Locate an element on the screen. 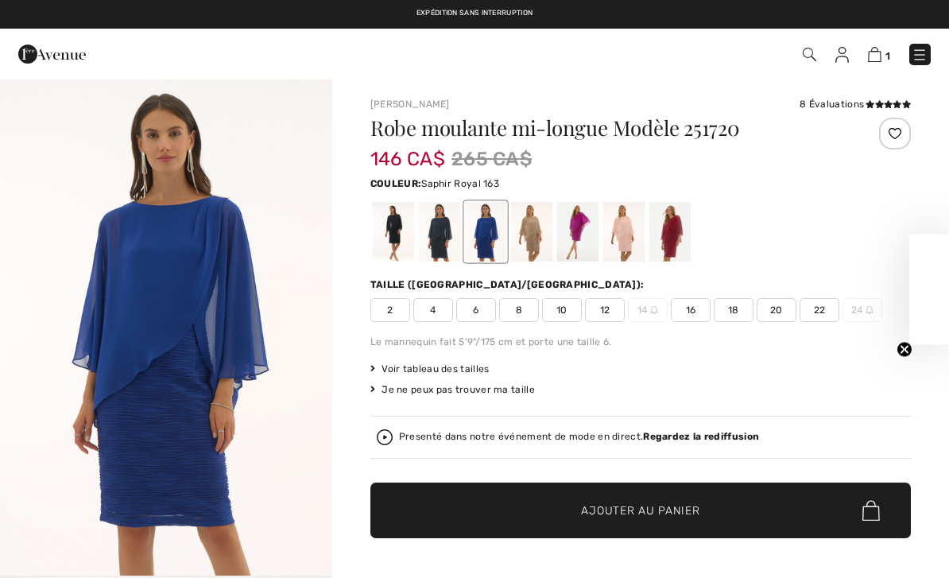 The width and height of the screenshot is (949, 578). div: 8 Évaluations is located at coordinates (856, 104).